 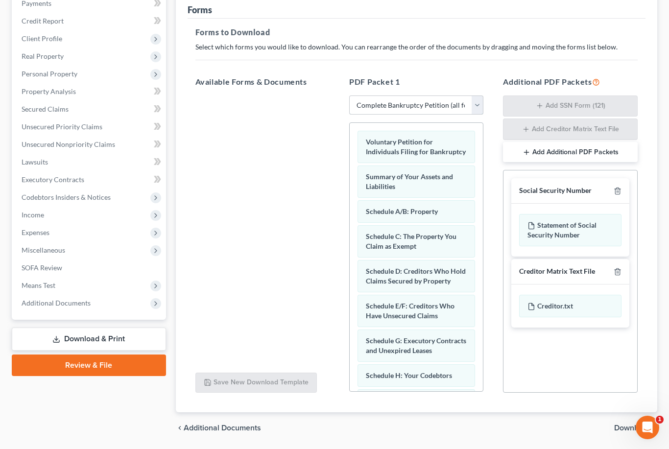 I want to click on span: Executory Contracts, so click(x=53, y=179).